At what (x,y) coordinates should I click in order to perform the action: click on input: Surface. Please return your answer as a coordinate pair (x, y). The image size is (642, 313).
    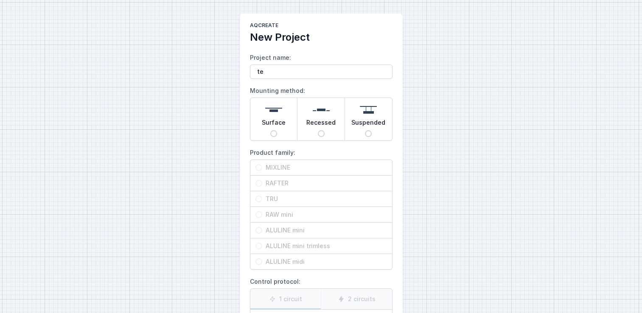
    Looking at the image, I should click on (274, 134).